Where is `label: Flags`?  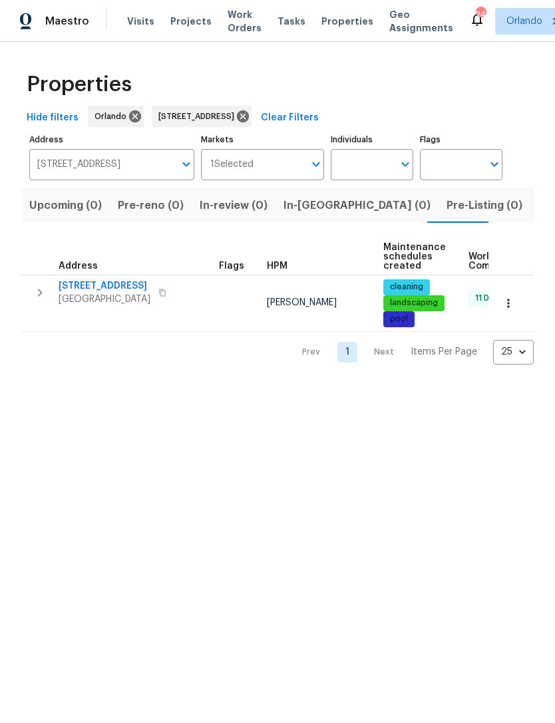
label: Flags is located at coordinates (461, 140).